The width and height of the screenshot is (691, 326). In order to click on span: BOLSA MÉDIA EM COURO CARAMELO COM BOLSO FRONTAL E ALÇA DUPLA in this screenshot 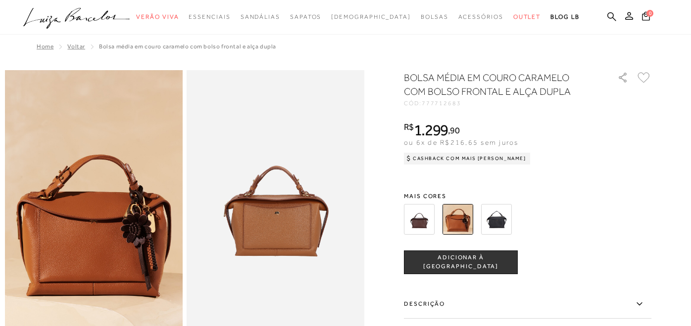, I will do `click(187, 47)`.